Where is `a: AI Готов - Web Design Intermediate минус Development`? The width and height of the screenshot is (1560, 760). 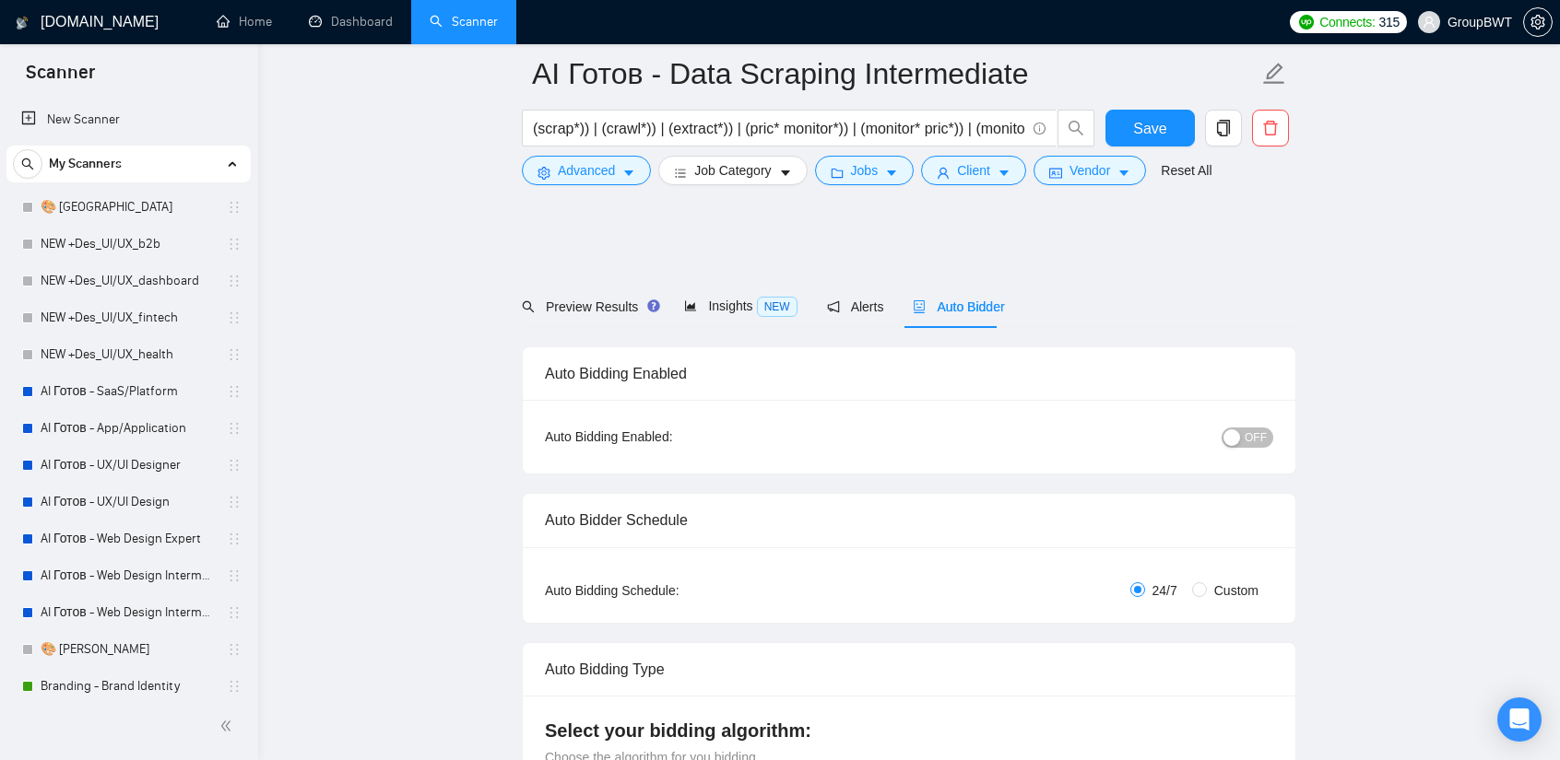 a: AI Готов - Web Design Intermediate минус Development is located at coordinates (128, 613).